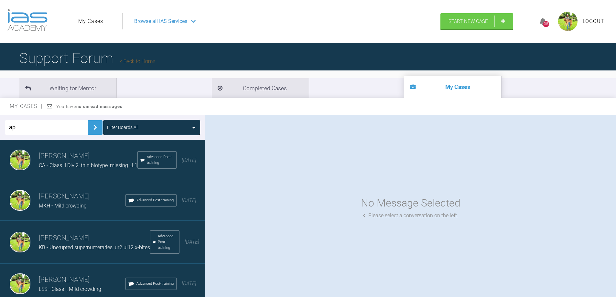 The width and height of the screenshot is (616, 297). What do you see at coordinates (99, 106) in the screenshot?
I see `strong: no unread messages` at bounding box center [99, 106].